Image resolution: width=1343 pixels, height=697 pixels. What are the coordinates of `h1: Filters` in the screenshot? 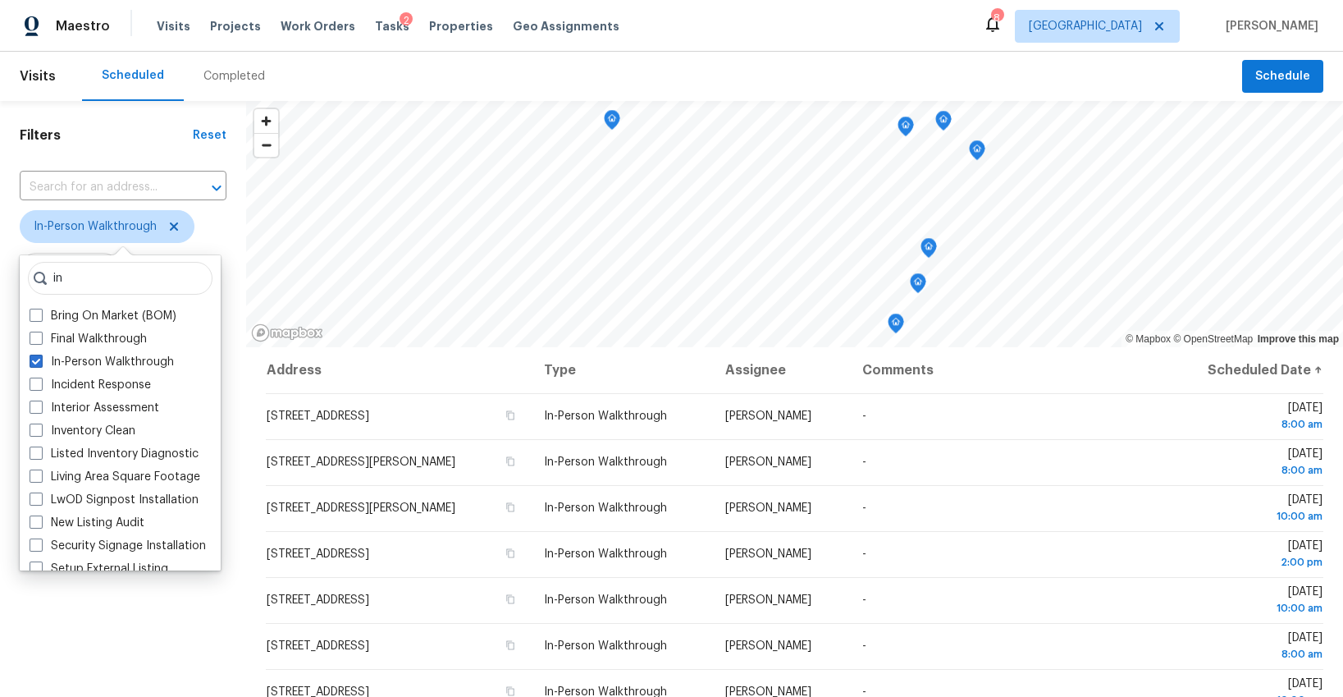 It's located at (106, 135).